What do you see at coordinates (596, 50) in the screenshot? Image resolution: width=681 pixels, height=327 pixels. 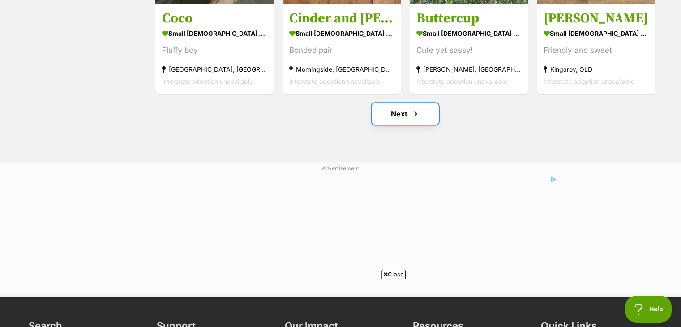 I see `div: Friendly and sweet` at bounding box center [596, 50].